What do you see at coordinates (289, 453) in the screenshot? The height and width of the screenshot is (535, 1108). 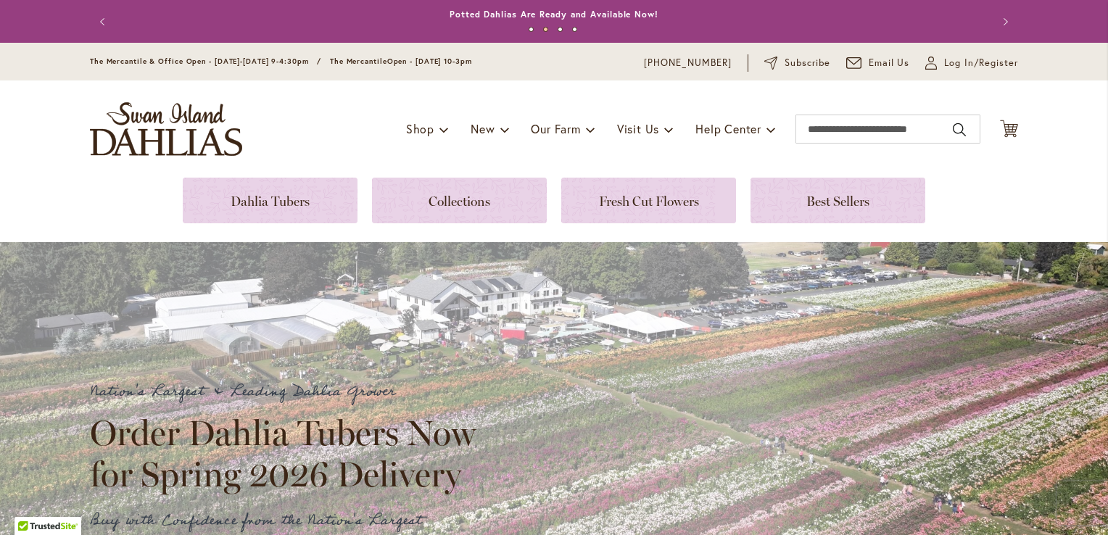 I see `h2: Order Dahlia Tubers Now for Spring 2026 Delivery` at bounding box center [289, 453].